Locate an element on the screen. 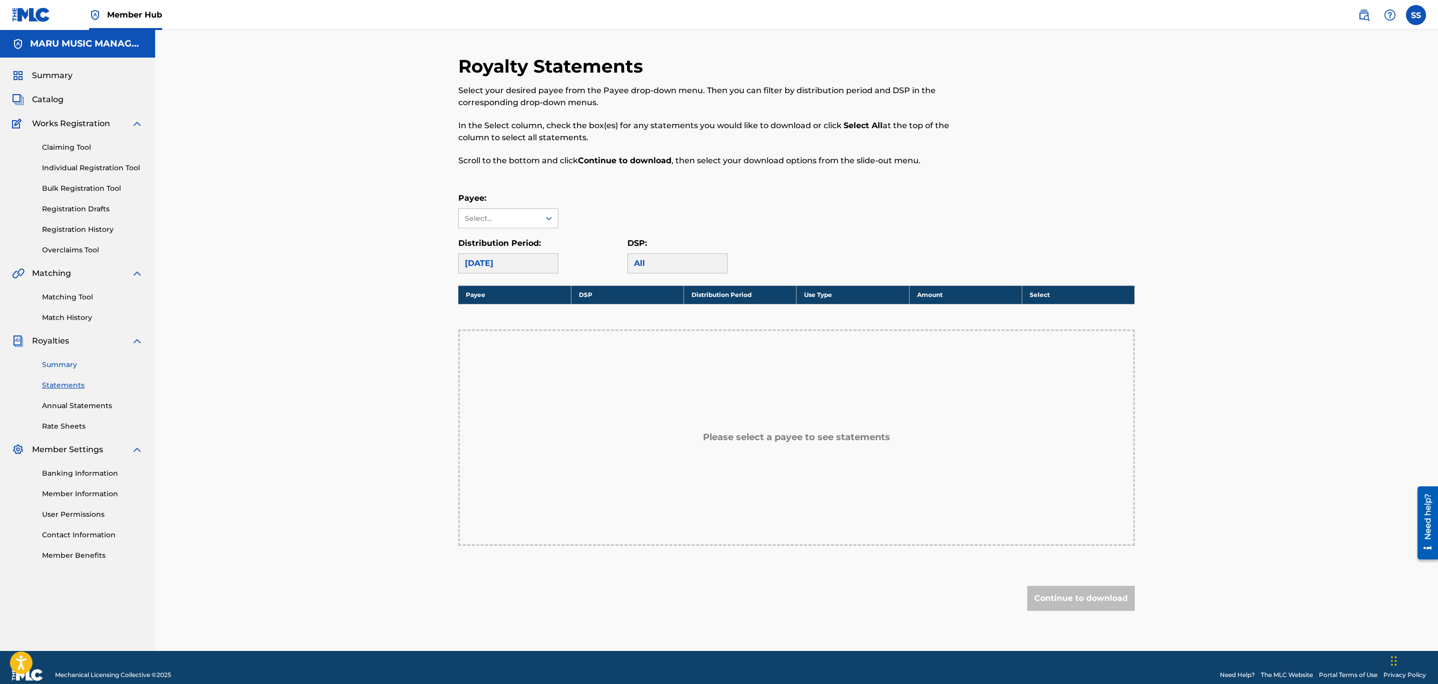  a: Public Search is located at coordinates (1364, 15).